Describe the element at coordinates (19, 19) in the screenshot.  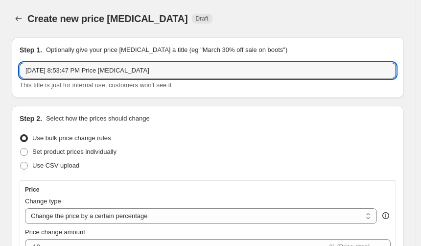
I see `button: Price change jobs` at that location.